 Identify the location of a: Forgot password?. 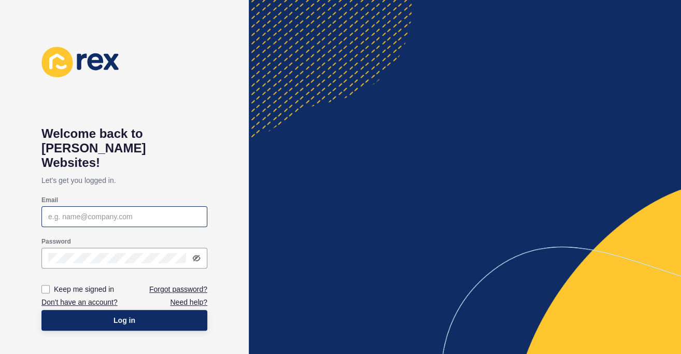
(178, 289).